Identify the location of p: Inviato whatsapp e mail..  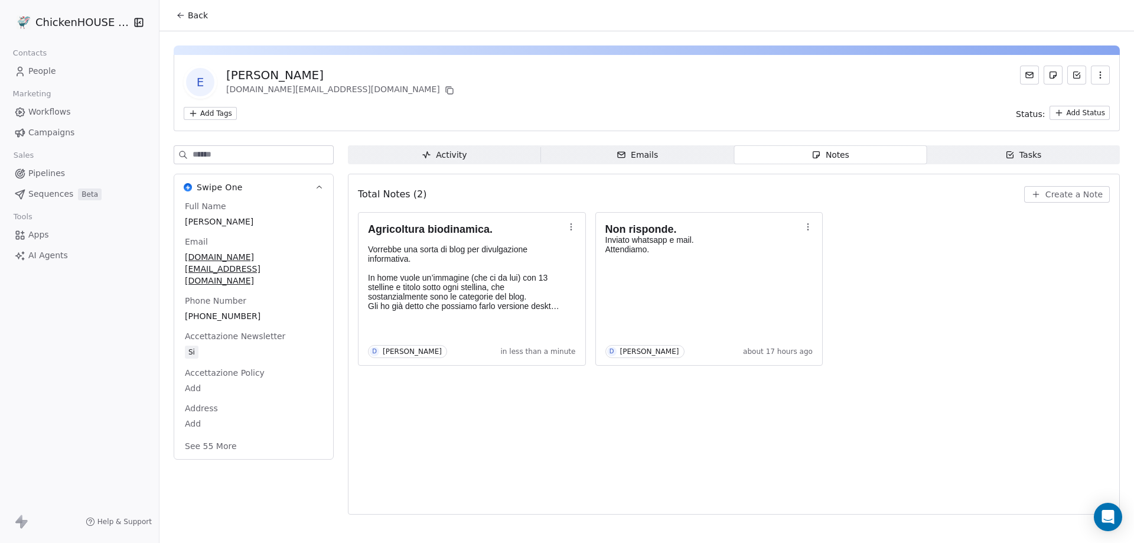
(703, 240).